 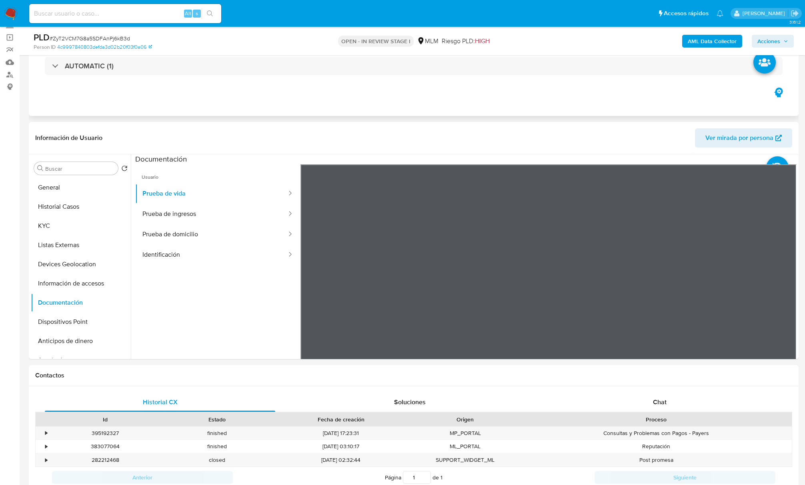 I want to click on span: Chat, so click(x=659, y=402).